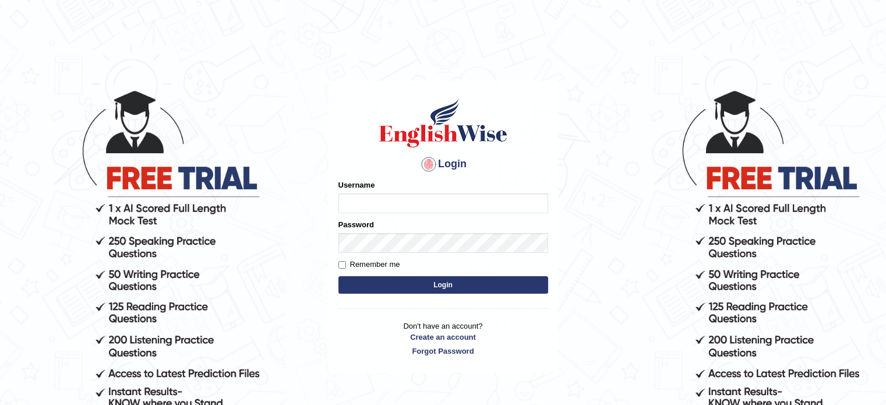  What do you see at coordinates (443, 338) in the screenshot?
I see `p: Don't have an account?` at bounding box center [443, 338].